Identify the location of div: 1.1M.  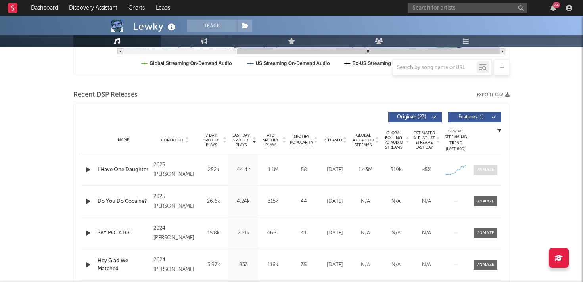
(273, 170).